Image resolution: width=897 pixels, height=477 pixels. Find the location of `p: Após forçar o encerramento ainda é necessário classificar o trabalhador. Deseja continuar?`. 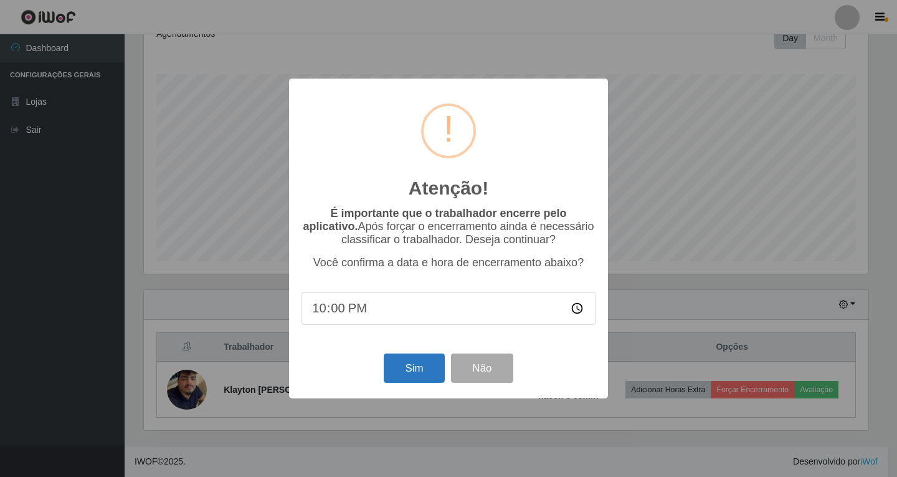

p: Após forçar o encerramento ainda é necessário classificar o trabalhador. Deseja continuar? is located at coordinates (449, 226).